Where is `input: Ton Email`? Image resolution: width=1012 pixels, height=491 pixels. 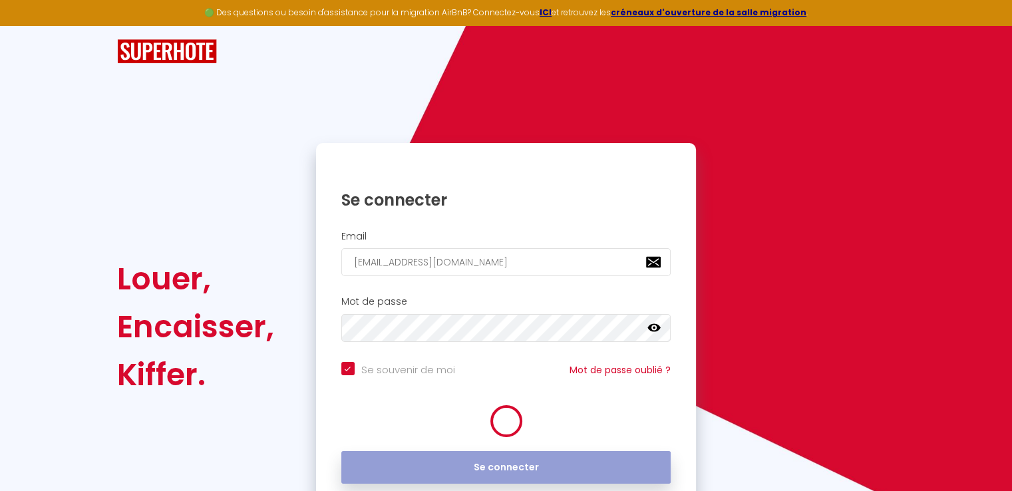
input: Ton Email is located at coordinates (506, 262).